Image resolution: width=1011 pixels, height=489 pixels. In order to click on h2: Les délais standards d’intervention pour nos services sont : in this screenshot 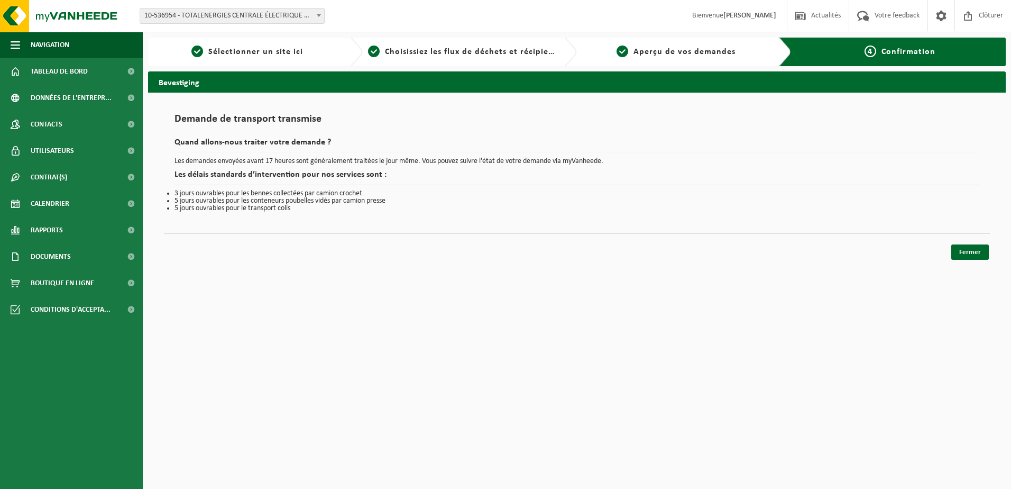, I will do `click(577, 177)`.